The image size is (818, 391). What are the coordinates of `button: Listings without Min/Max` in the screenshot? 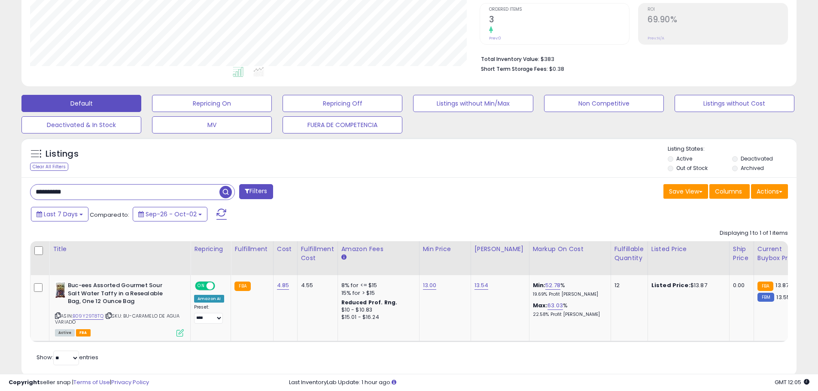 It's located at (473, 104).